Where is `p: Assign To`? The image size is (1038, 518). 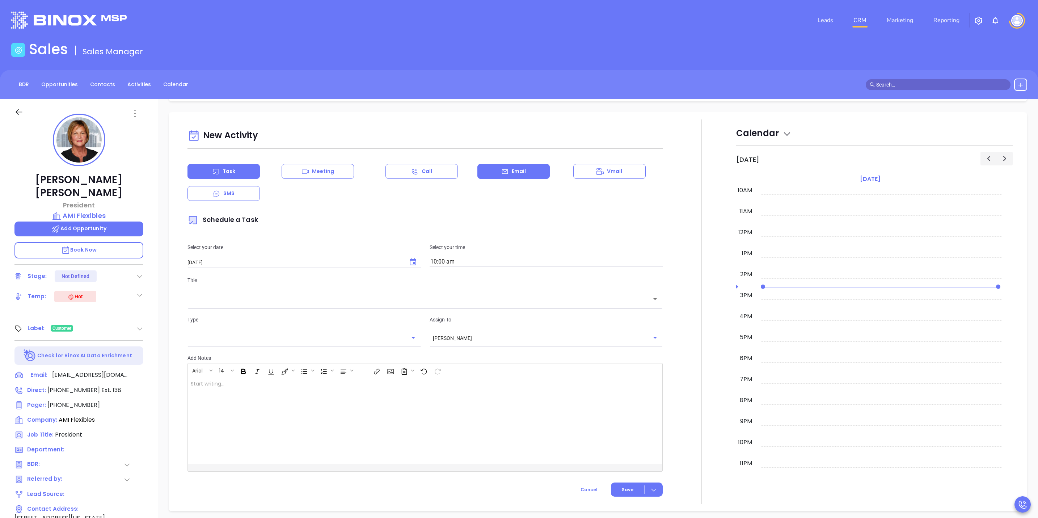 p: Assign To is located at coordinates (546, 319).